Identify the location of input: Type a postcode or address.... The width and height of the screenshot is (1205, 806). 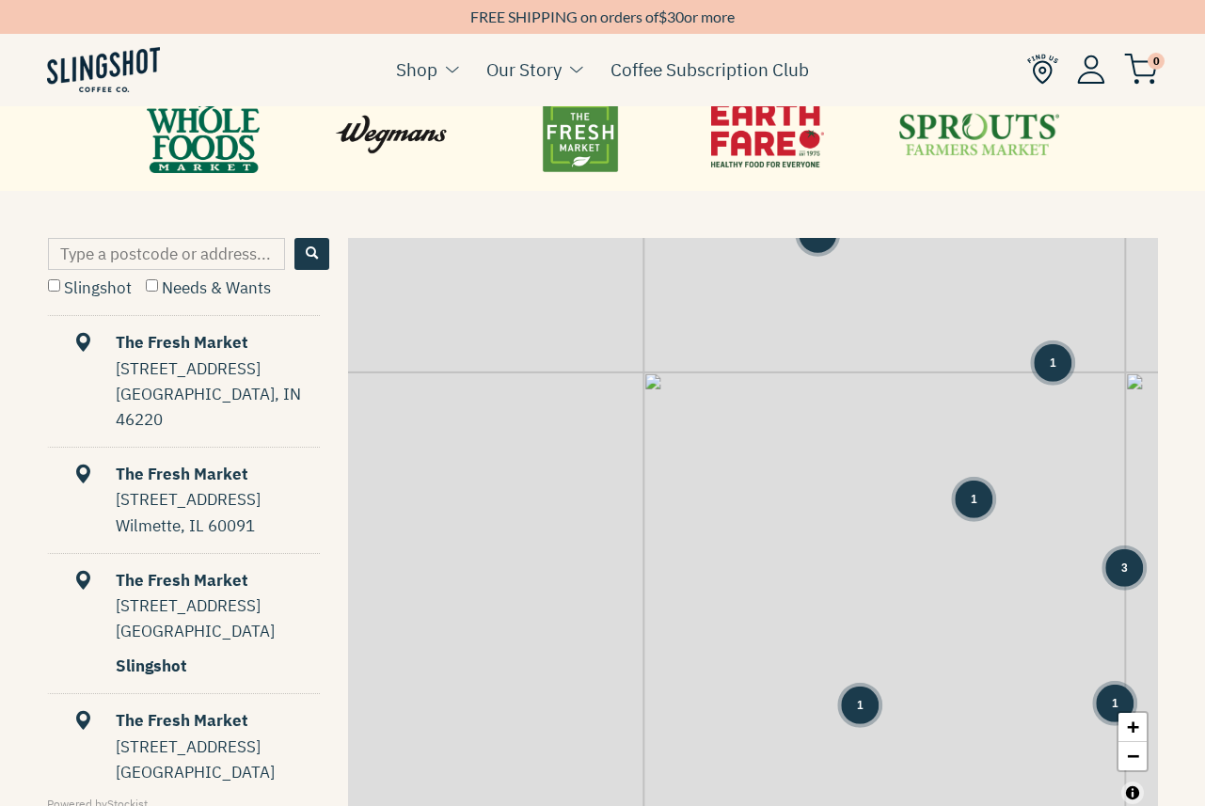
(167, 254).